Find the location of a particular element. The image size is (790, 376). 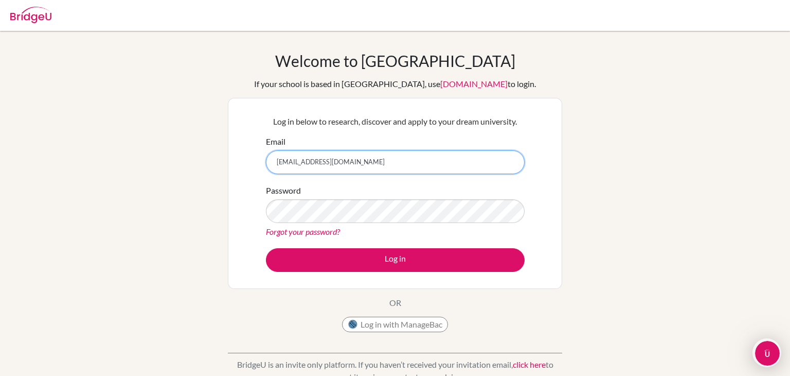

button: Log in is located at coordinates (395, 260).